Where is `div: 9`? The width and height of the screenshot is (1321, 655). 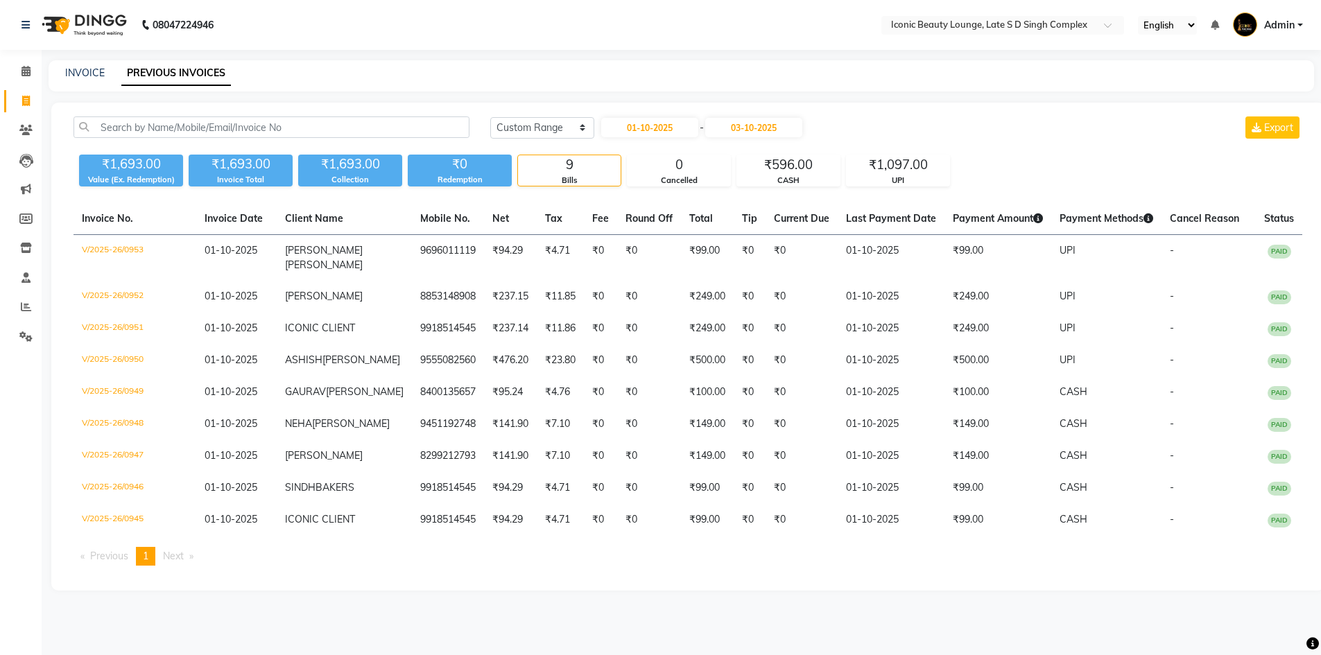 div: 9 is located at coordinates (569, 165).